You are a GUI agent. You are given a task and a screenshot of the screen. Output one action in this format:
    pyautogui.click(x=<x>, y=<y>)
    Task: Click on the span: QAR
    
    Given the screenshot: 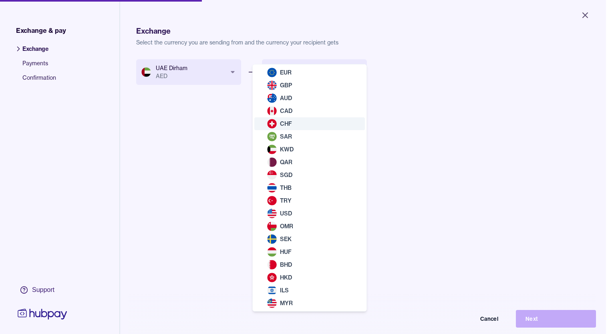 What is the action you would take?
    pyautogui.click(x=286, y=162)
    